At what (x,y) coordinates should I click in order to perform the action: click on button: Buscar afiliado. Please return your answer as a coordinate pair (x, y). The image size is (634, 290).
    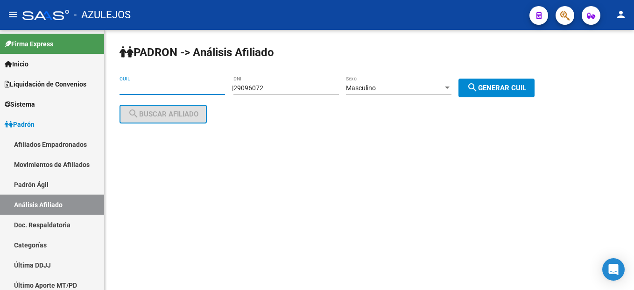
    Looking at the image, I should click on (163, 114).